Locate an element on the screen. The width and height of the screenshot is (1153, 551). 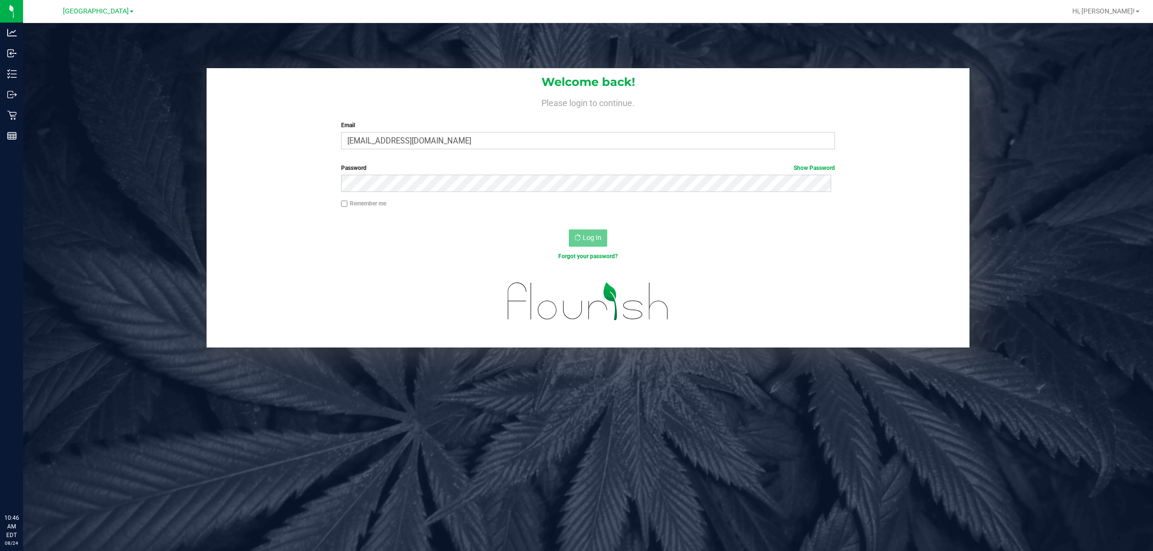
h1: Welcome back! is located at coordinates (588, 82).